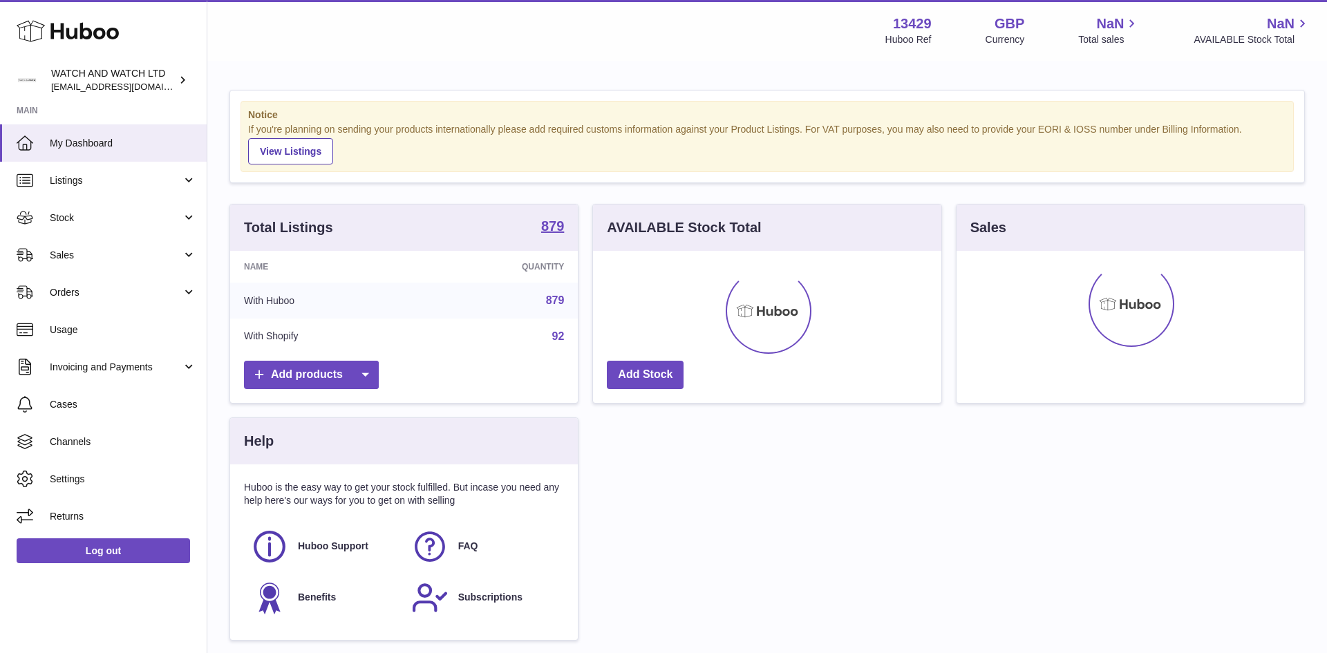 The image size is (1327, 653). Describe the element at coordinates (323, 301) in the screenshot. I see `td: With Huboo` at that location.